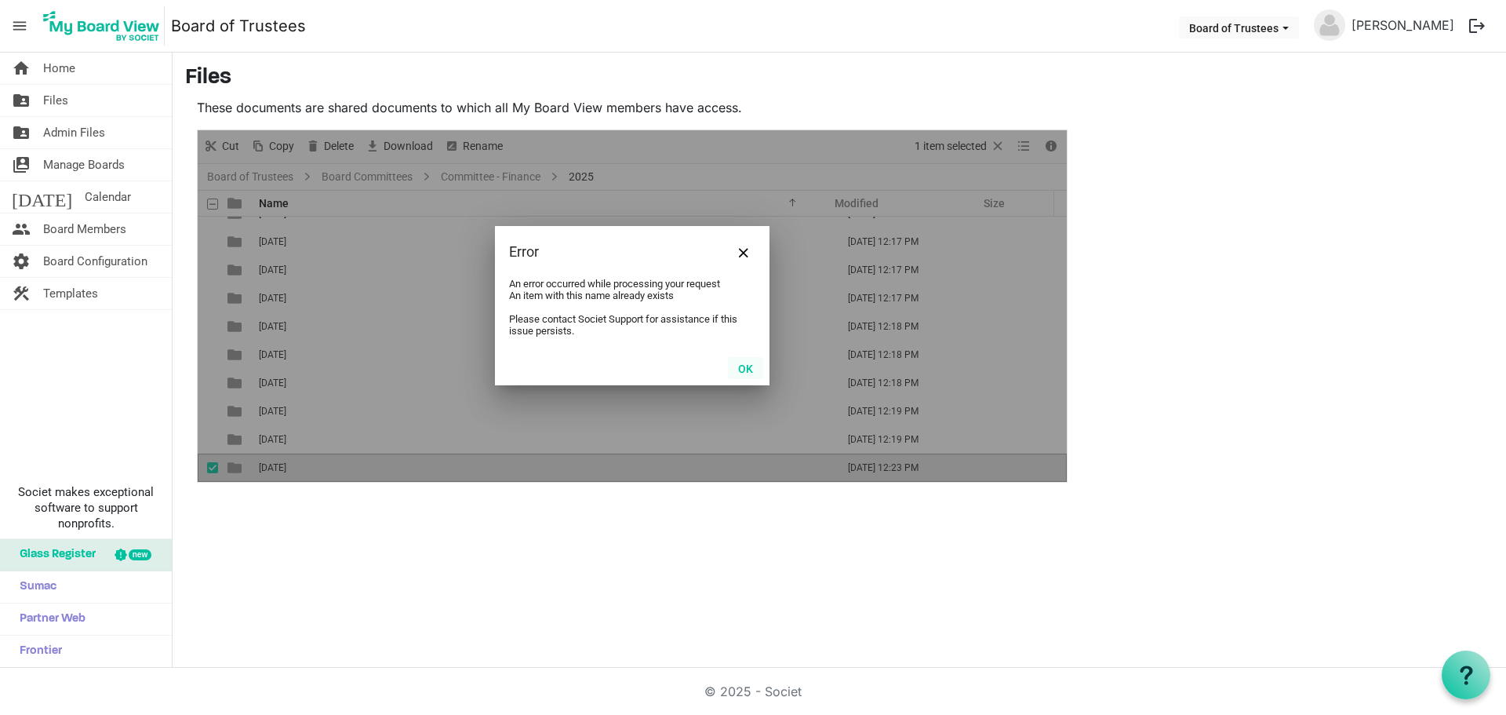 The height and width of the screenshot is (715, 1506). Describe the element at coordinates (21, 165) in the screenshot. I see `span: switch_account` at that location.